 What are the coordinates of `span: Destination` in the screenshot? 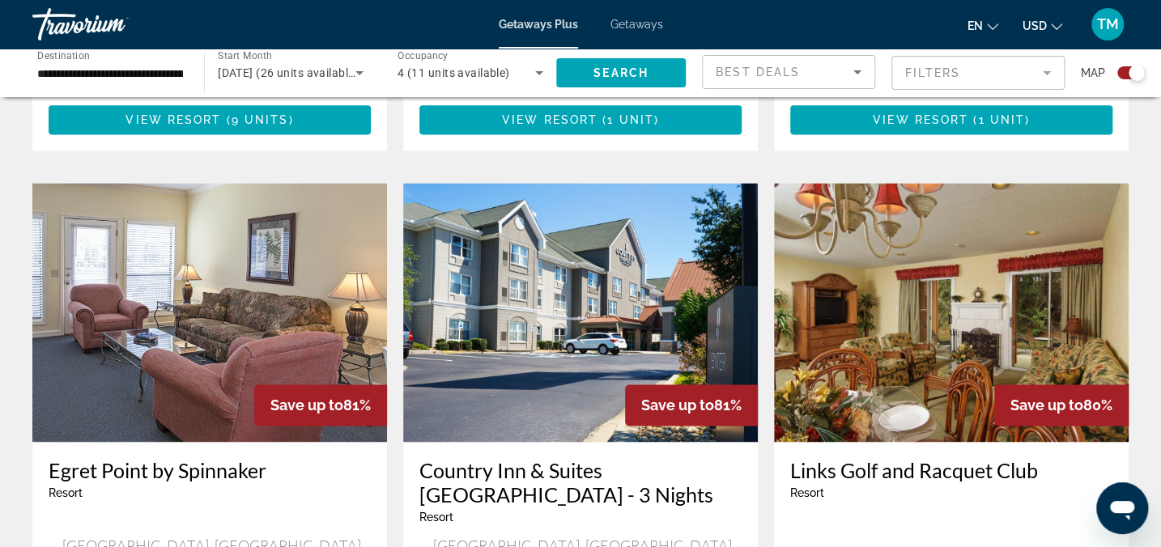 It's located at (63, 55).